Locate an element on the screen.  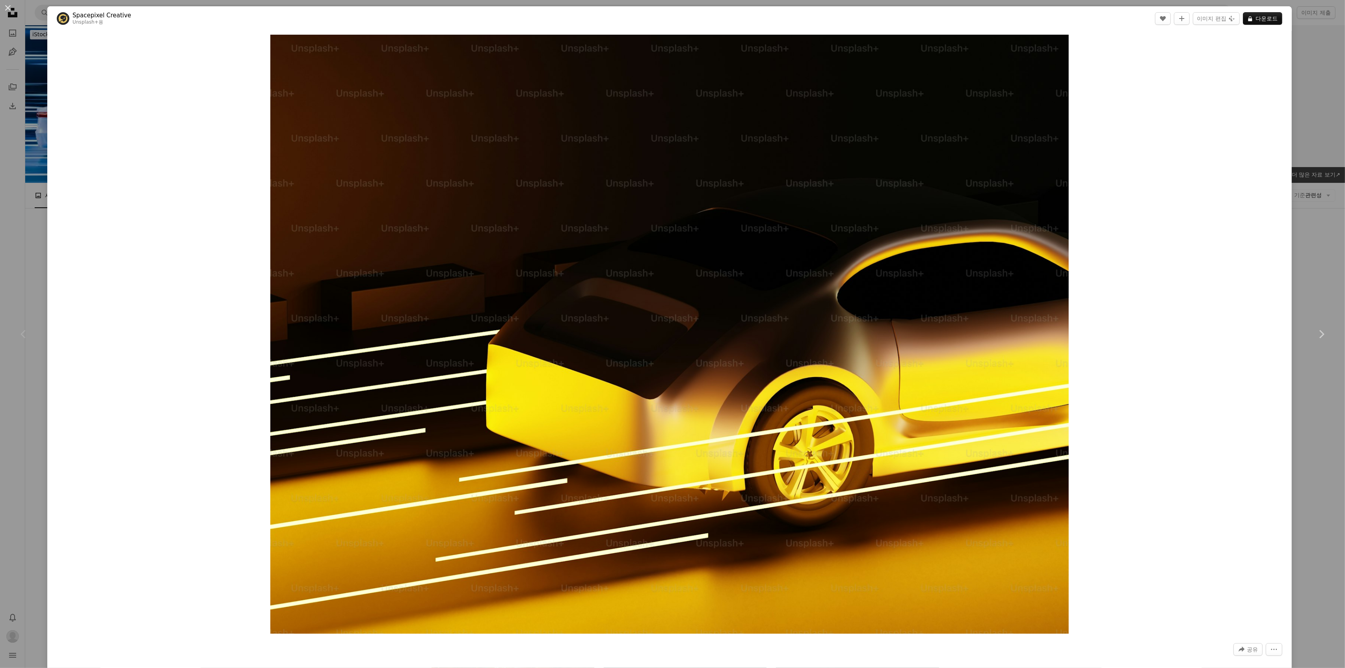
button: 컬렉션에 추가 is located at coordinates (1182, 19).